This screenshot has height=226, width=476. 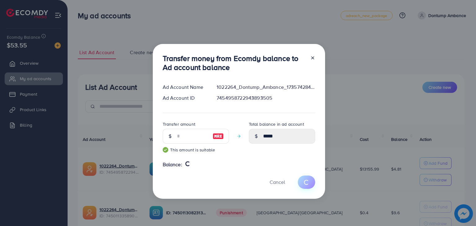 I want to click on h3: Transfer money from Ecomdy balance to Ad account balance, so click(x=234, y=63).